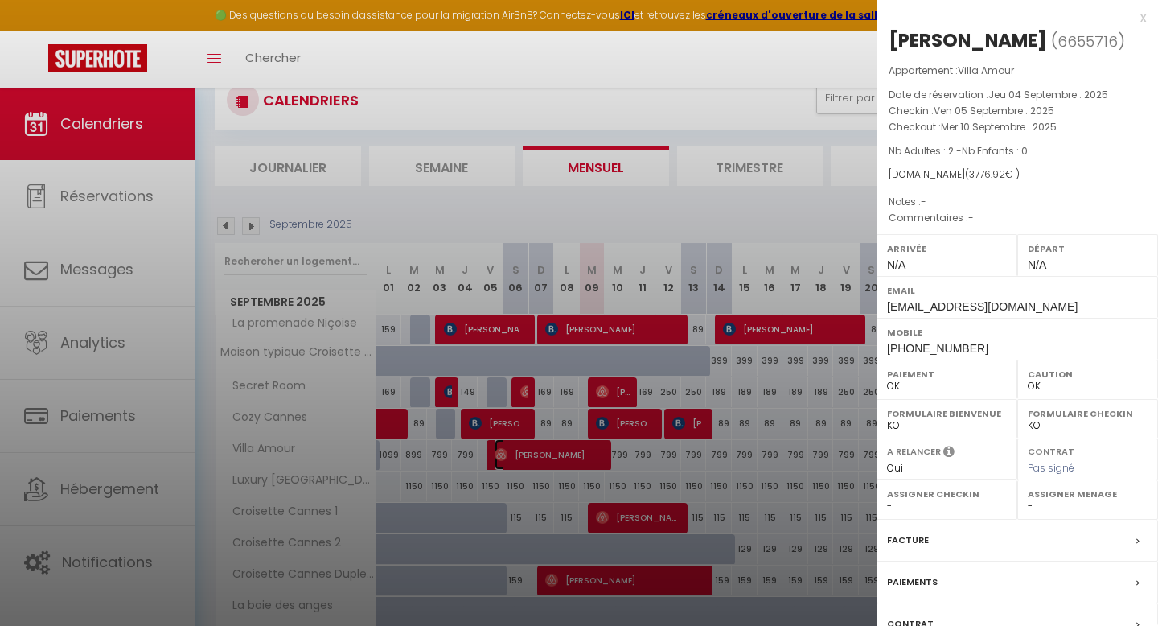  Describe the element at coordinates (949, 454) in the screenshot. I see `i: Sélectionner OUI si vous souhaiter envoyer les séquences de messages post-checkout` at that location.